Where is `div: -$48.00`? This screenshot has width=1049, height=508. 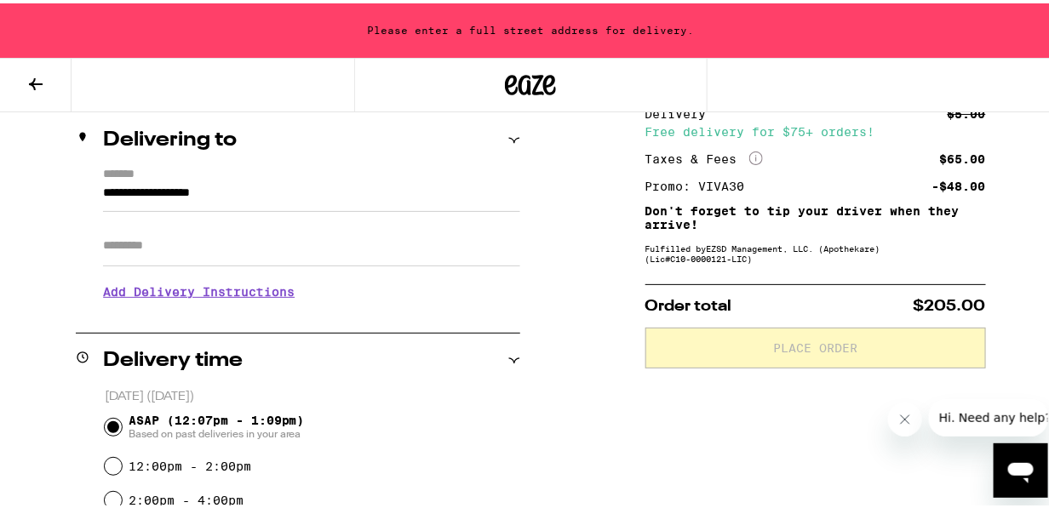 div: -$48.00 is located at coordinates (959, 183).